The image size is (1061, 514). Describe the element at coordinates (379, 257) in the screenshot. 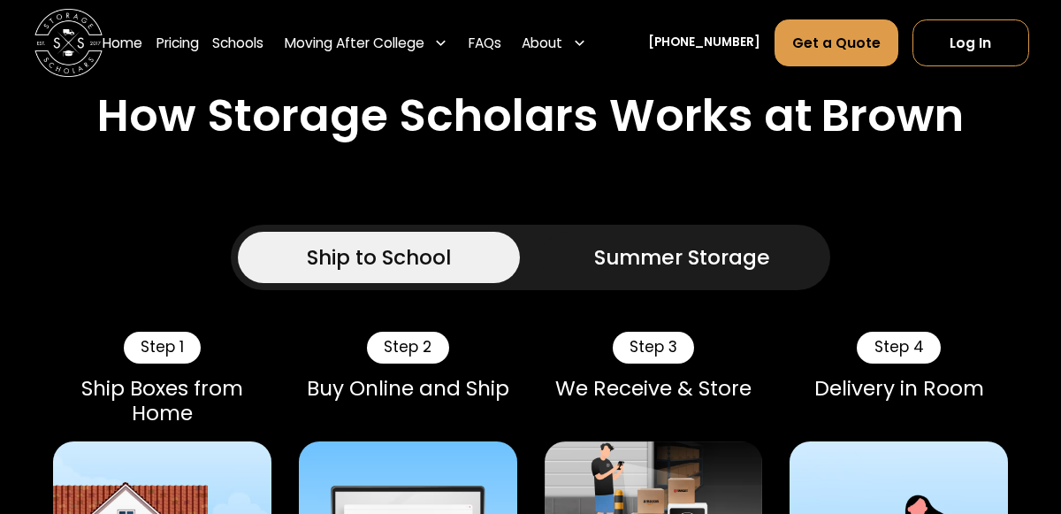

I see `div: Ship to School` at that location.